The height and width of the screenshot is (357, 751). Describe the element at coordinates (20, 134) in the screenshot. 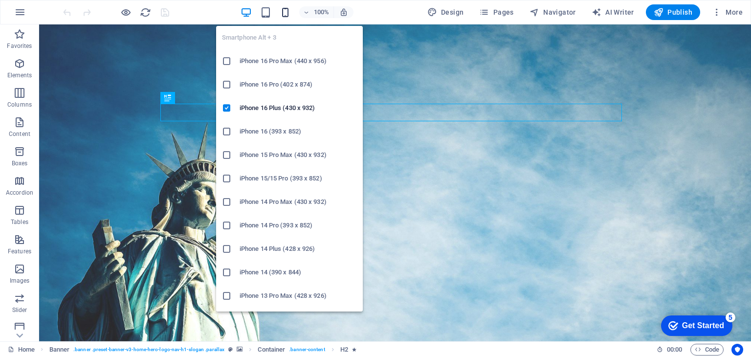

I see `p: Content` at that location.